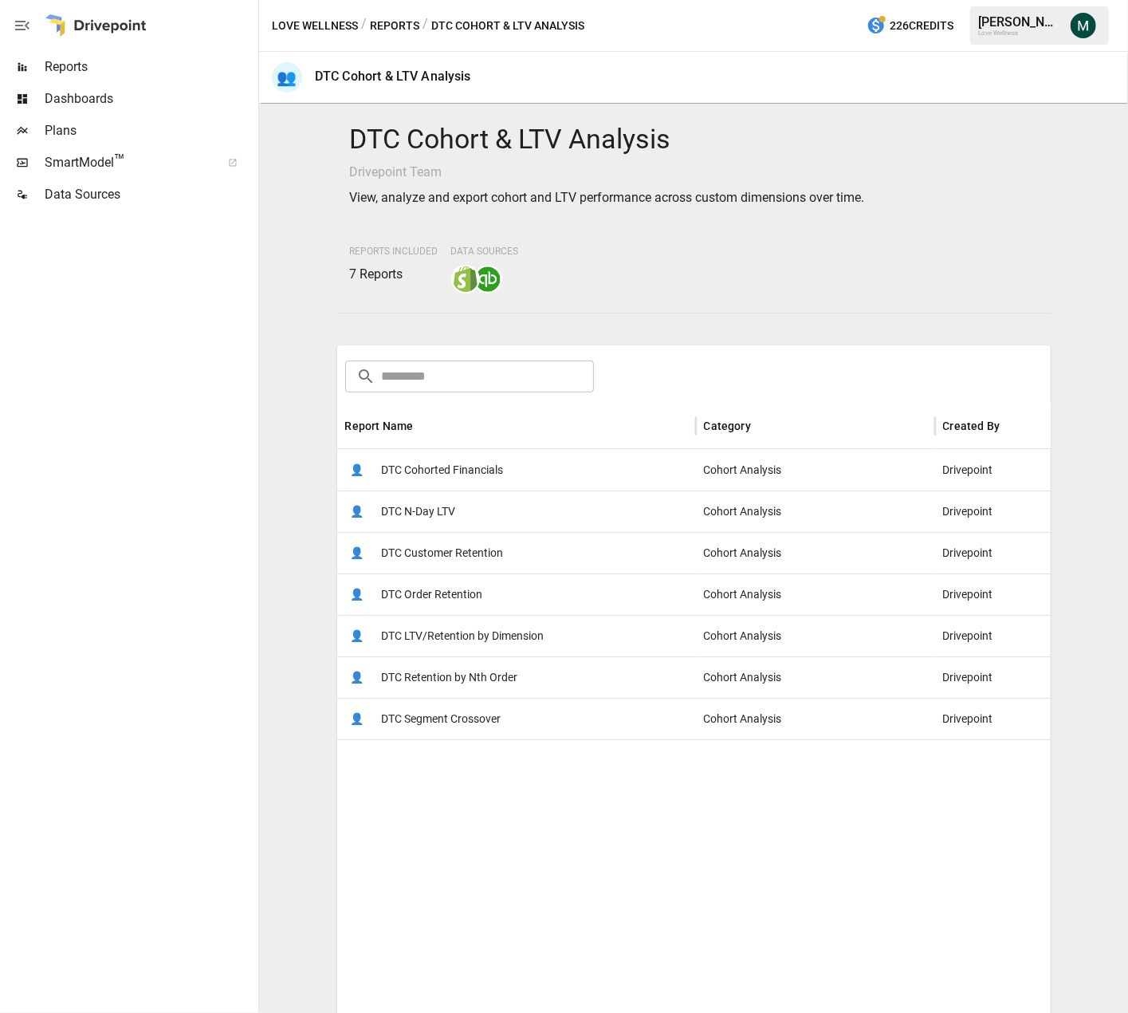  What do you see at coordinates (1020, 33) in the screenshot?
I see `div: Love Wellness` at bounding box center [1020, 33].